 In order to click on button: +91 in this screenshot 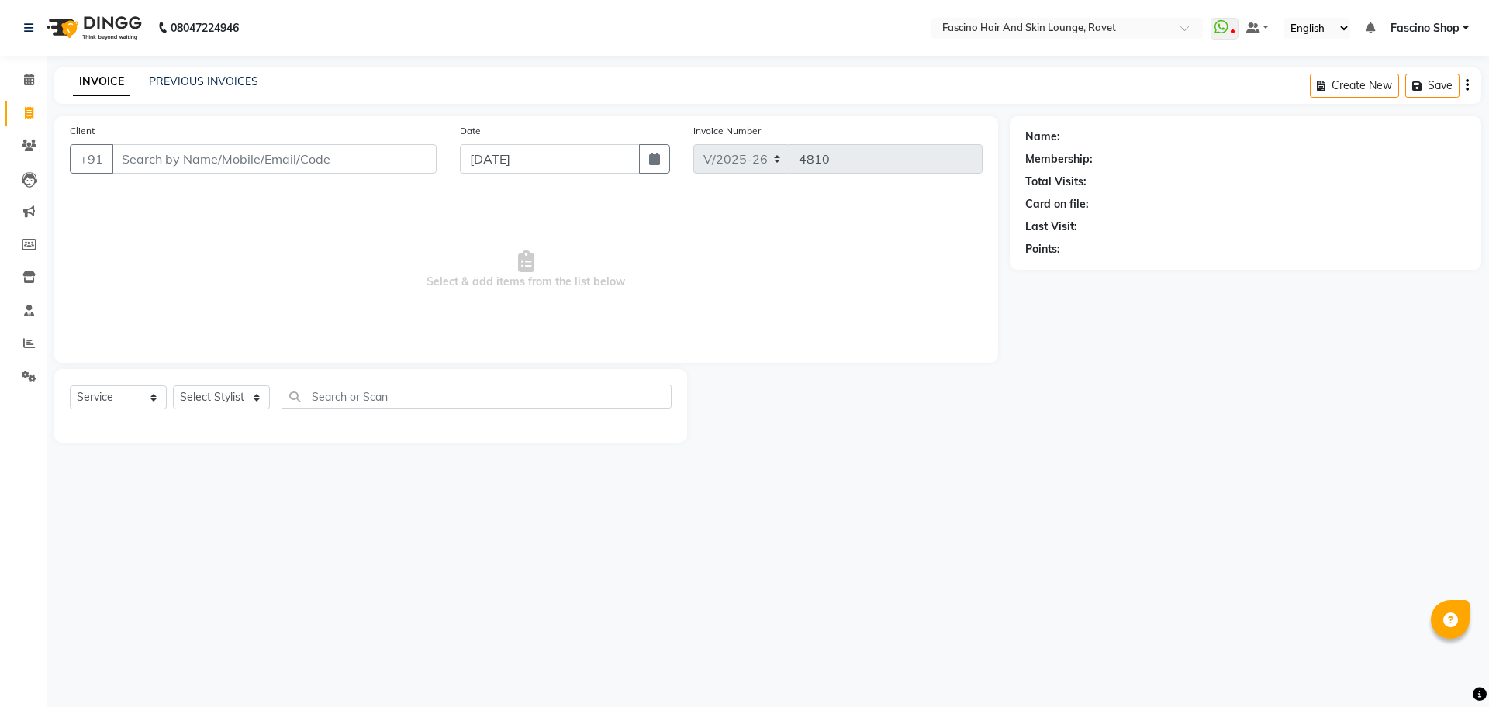, I will do `click(92, 159)`.